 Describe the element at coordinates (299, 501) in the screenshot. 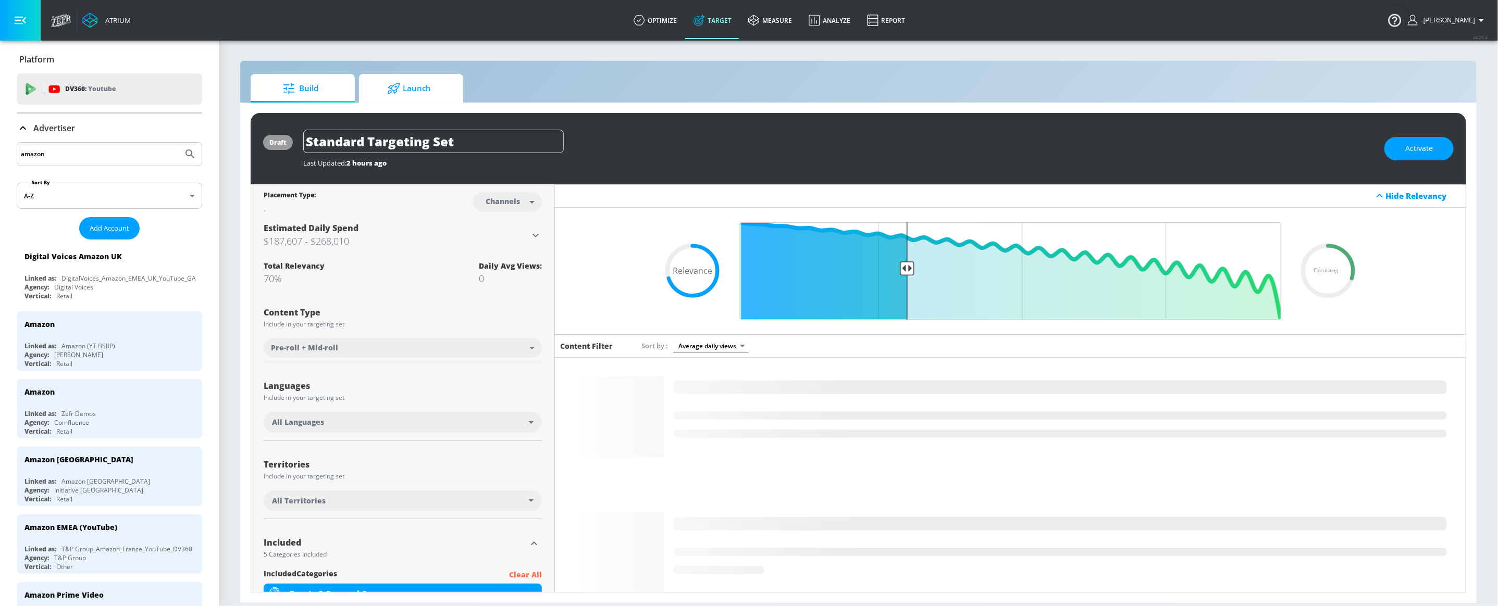

I see `span: All Territories` at that location.